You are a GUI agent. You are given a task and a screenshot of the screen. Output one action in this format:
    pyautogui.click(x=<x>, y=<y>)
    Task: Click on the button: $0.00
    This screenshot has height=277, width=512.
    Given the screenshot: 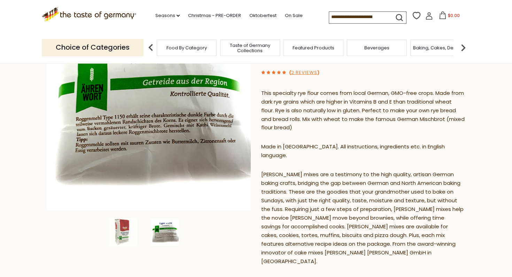 What is the action you would take?
    pyautogui.click(x=449, y=17)
    